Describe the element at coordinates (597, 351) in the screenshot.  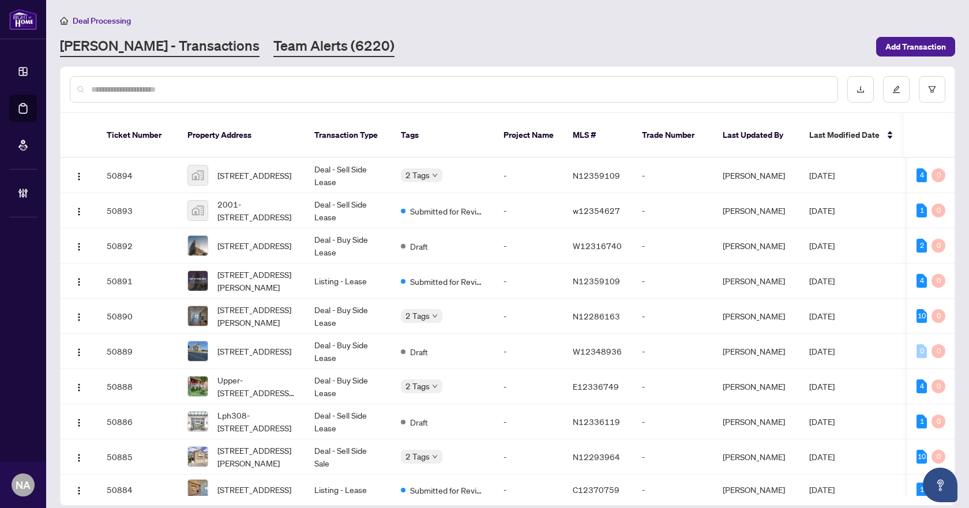
I see `span: W12348936` at that location.